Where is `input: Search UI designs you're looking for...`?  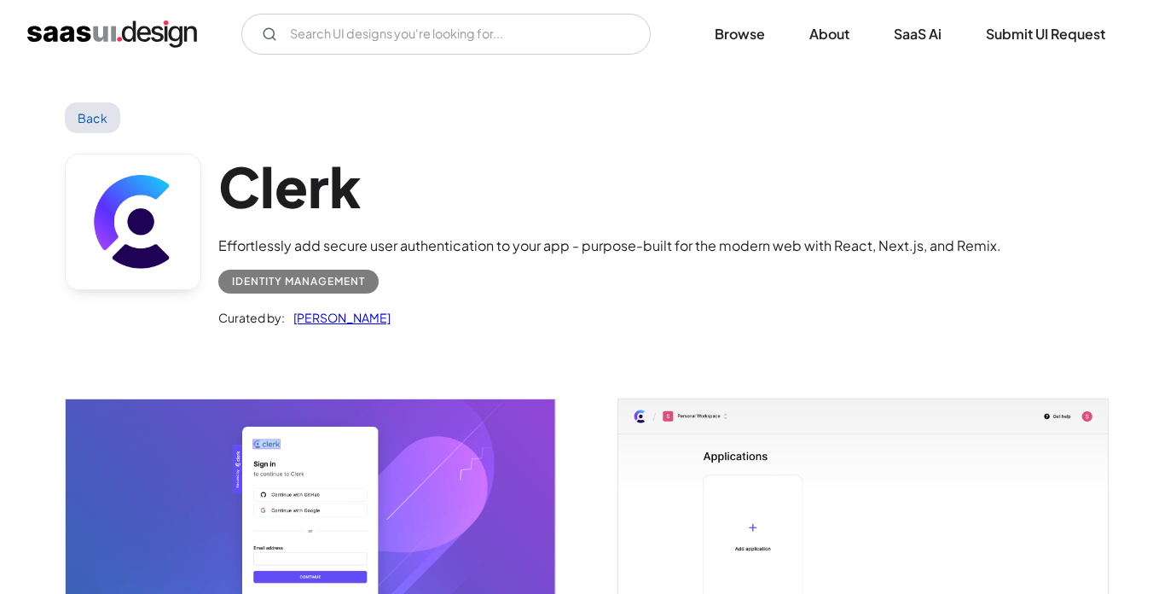 input: Search UI designs you're looking for... is located at coordinates (446, 34).